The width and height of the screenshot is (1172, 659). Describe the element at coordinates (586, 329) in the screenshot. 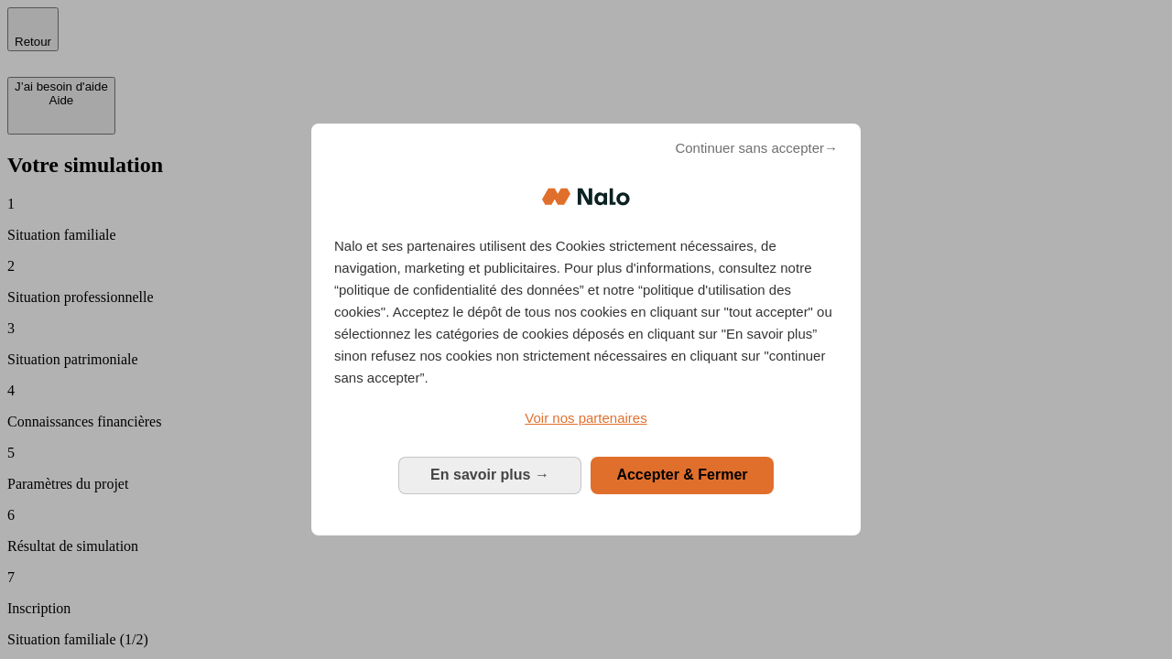

I see `div: Bienvenue chez Nalo Gestion du consentement` at that location.